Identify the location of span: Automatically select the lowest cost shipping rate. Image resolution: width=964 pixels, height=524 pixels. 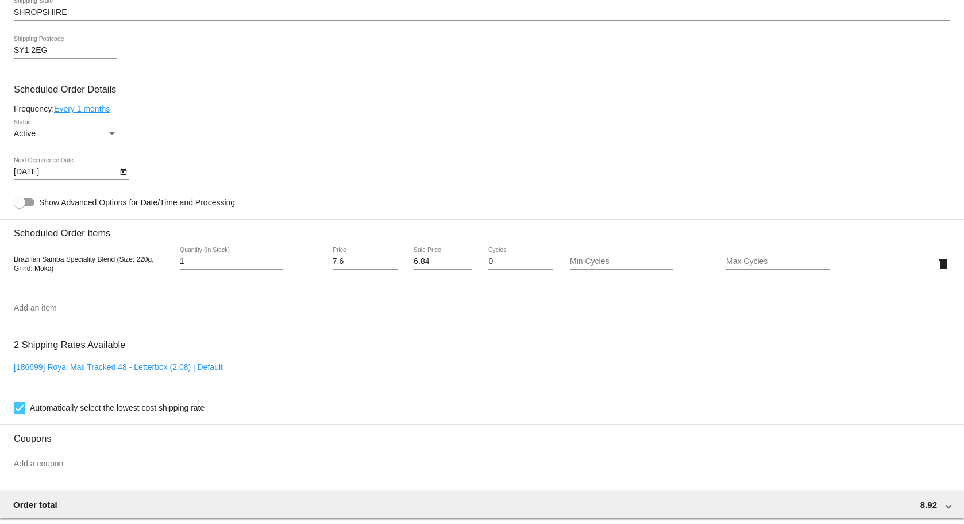
(117, 408).